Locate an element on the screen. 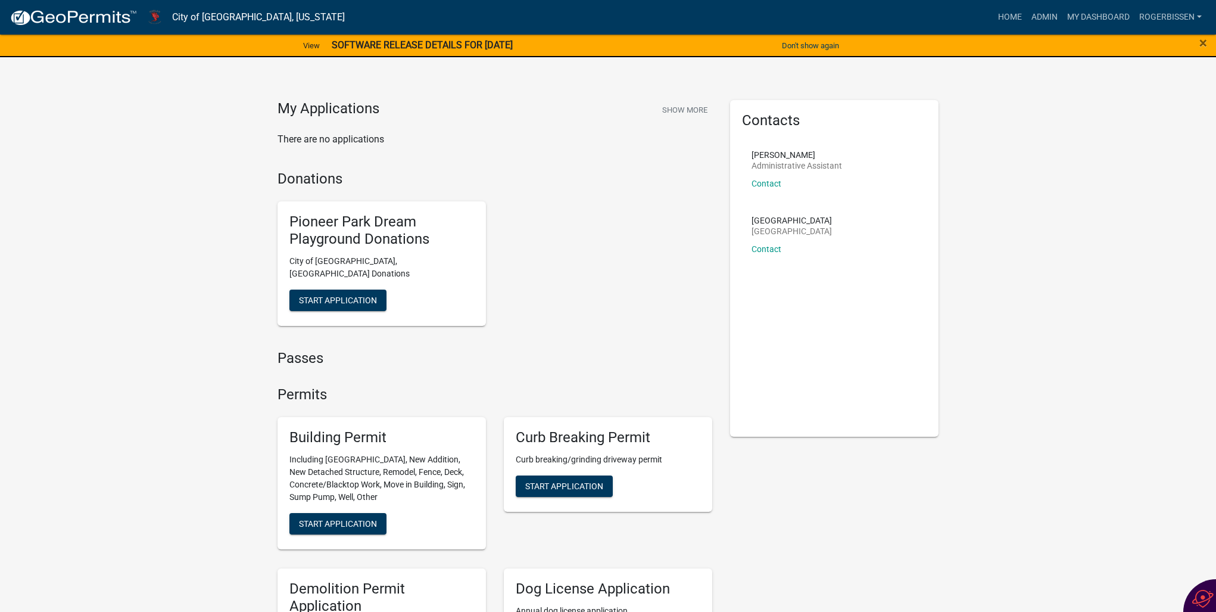  a: RogerBissen is located at coordinates (1171, 17).